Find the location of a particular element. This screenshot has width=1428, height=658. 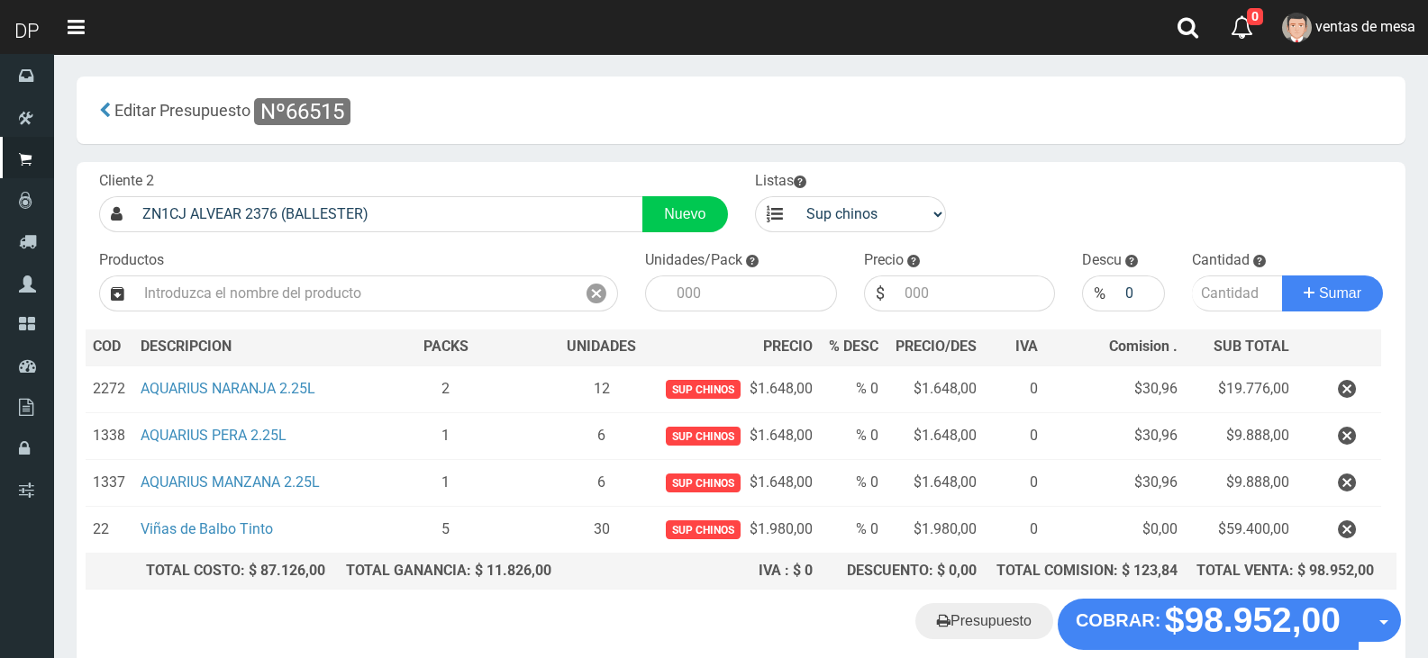

label: Unidades/Pack is located at coordinates (694, 260).